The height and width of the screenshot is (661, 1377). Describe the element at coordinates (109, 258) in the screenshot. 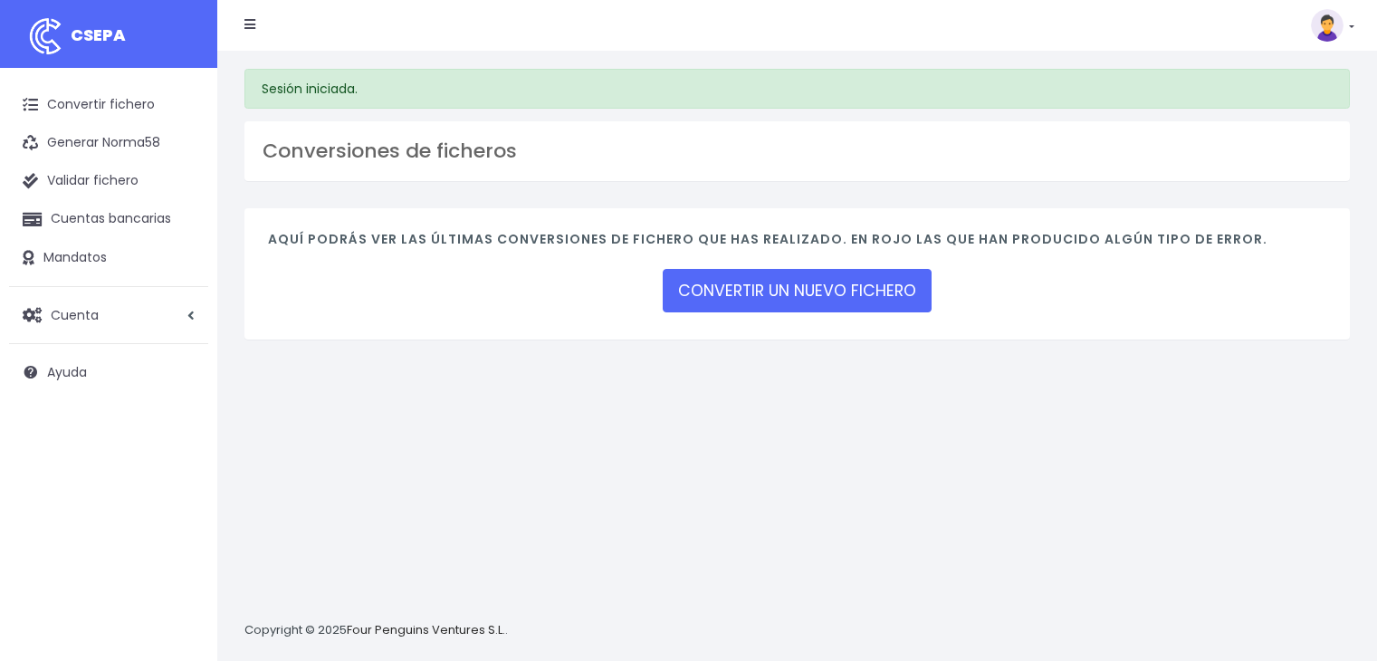

I see `a: Mandatos` at that location.